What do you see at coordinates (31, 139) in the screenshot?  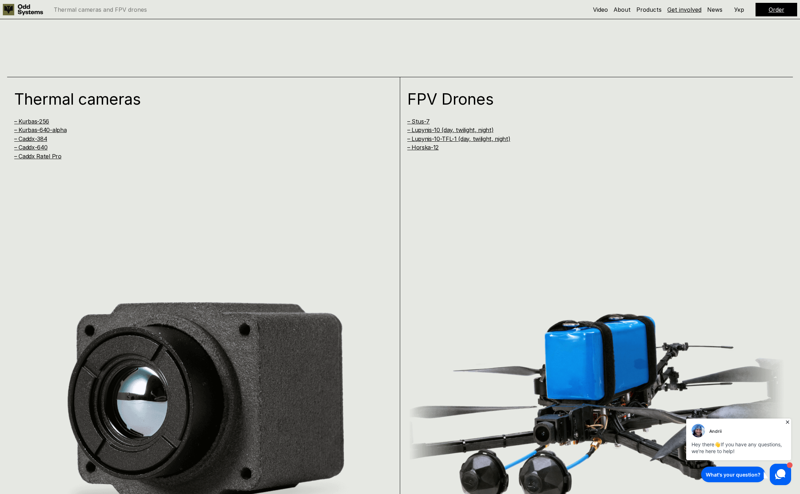 I see `a: – Caddx-384` at bounding box center [31, 139].